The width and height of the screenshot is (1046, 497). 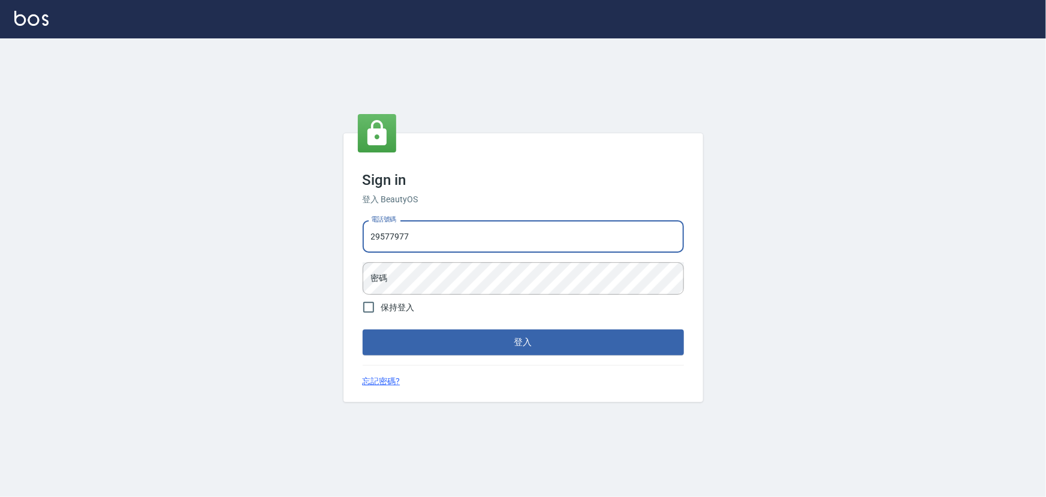 I want to click on a: 忘記密碼?, so click(x=381, y=381).